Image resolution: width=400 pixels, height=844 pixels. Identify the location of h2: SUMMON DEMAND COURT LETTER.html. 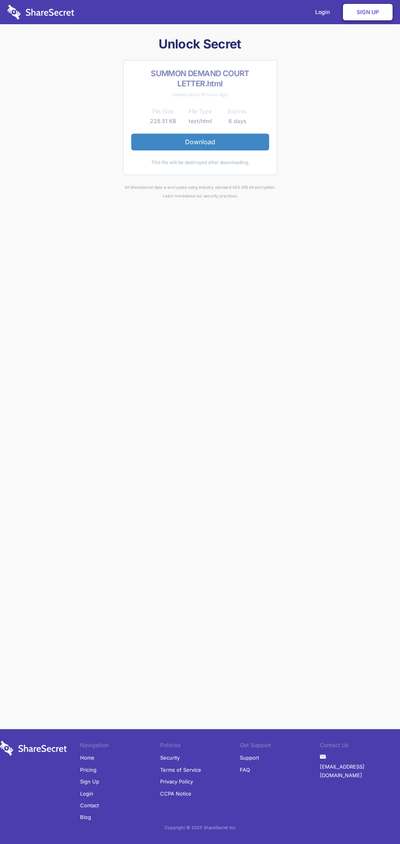
(200, 79).